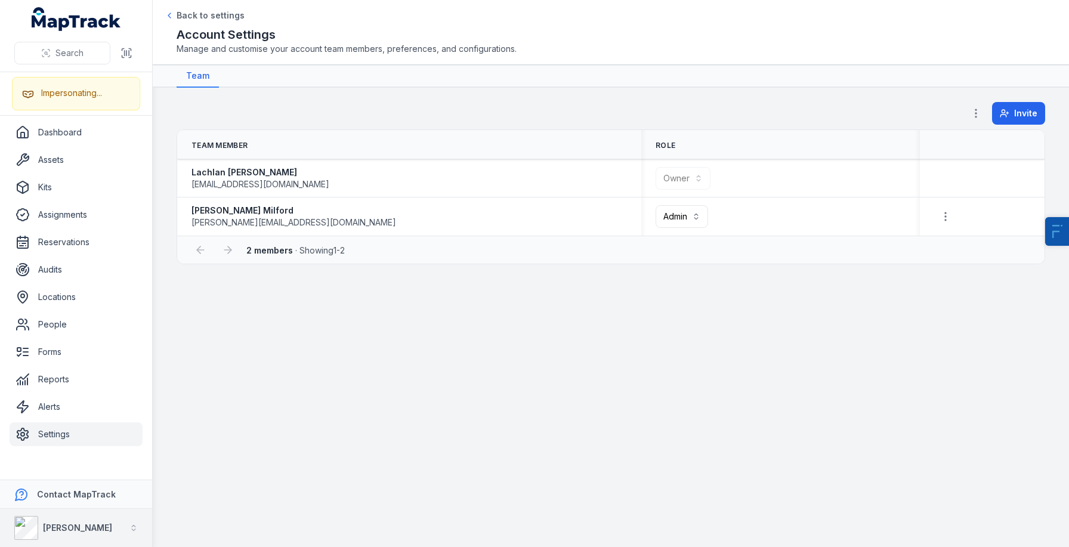 The image size is (1069, 547). What do you see at coordinates (76, 494) in the screenshot?
I see `strong: Contact MapTrack` at bounding box center [76, 494].